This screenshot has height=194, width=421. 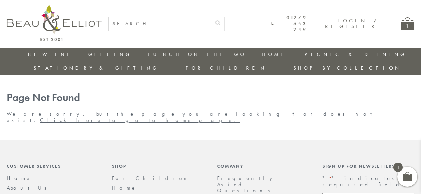 What do you see at coordinates (368, 181) in the screenshot?
I see `p: " " indicates required fields` at bounding box center [368, 181].